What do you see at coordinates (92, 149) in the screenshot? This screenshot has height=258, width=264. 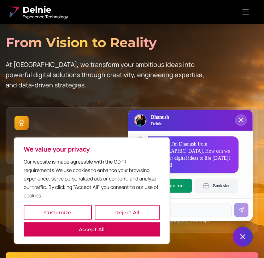 I see `p: We value your privacy` at bounding box center [92, 149].